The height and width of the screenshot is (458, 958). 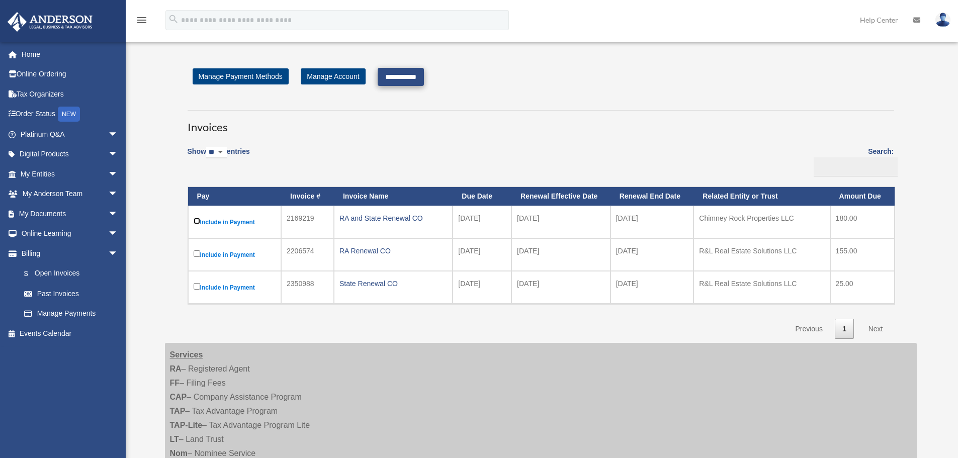 I want to click on a: Manage Payments, so click(x=71, y=314).